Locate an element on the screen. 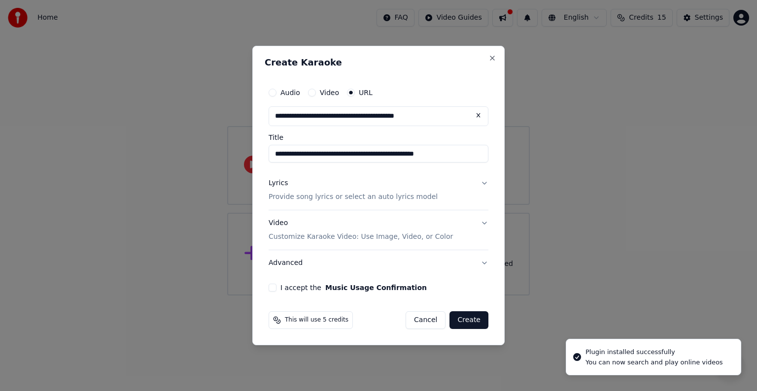 The image size is (757, 391). label: Title is located at coordinates (379, 138).